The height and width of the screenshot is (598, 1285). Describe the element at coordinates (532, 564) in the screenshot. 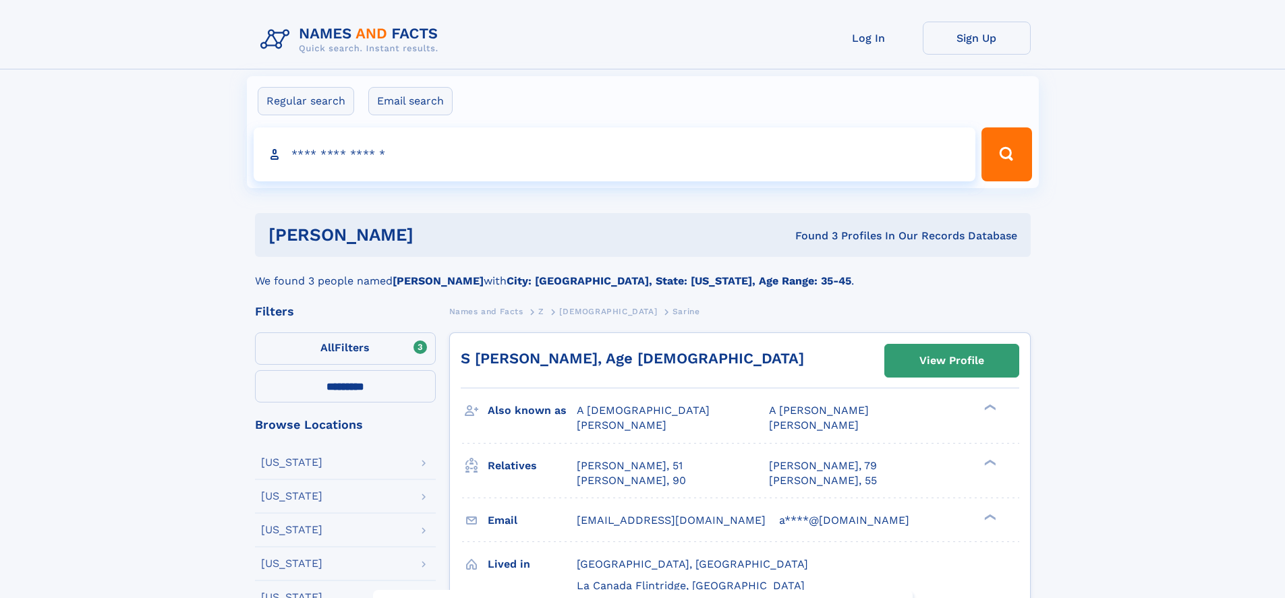

I see `h3: Lived in` at that location.